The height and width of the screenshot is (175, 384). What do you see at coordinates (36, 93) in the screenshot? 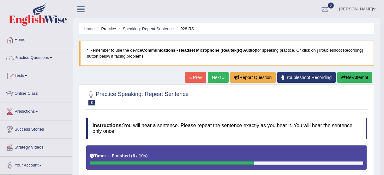
I see `a: Online Class` at bounding box center [36, 93].